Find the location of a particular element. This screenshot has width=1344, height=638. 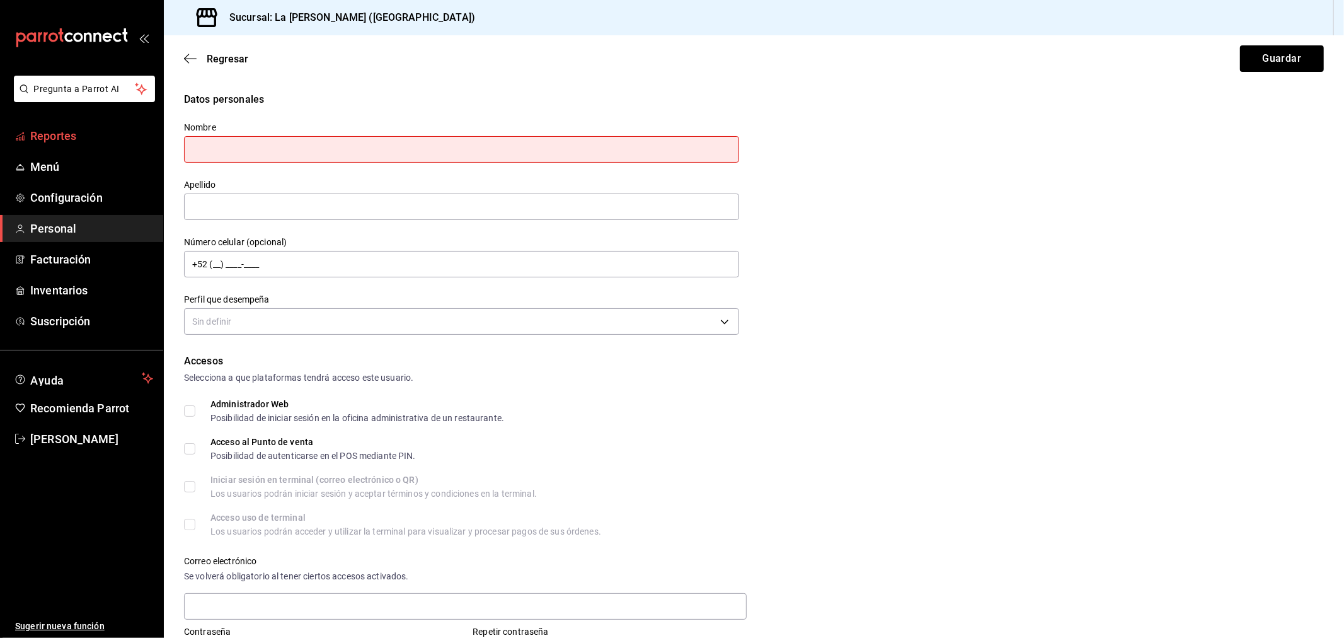

button: Guardar is located at coordinates (1282, 59).